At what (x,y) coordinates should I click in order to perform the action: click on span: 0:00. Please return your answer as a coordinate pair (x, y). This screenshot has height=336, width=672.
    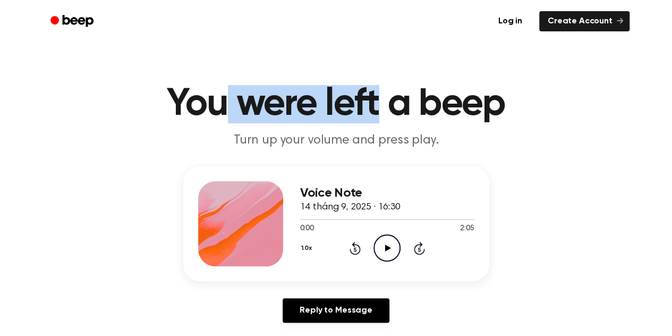
    Looking at the image, I should click on (307, 229).